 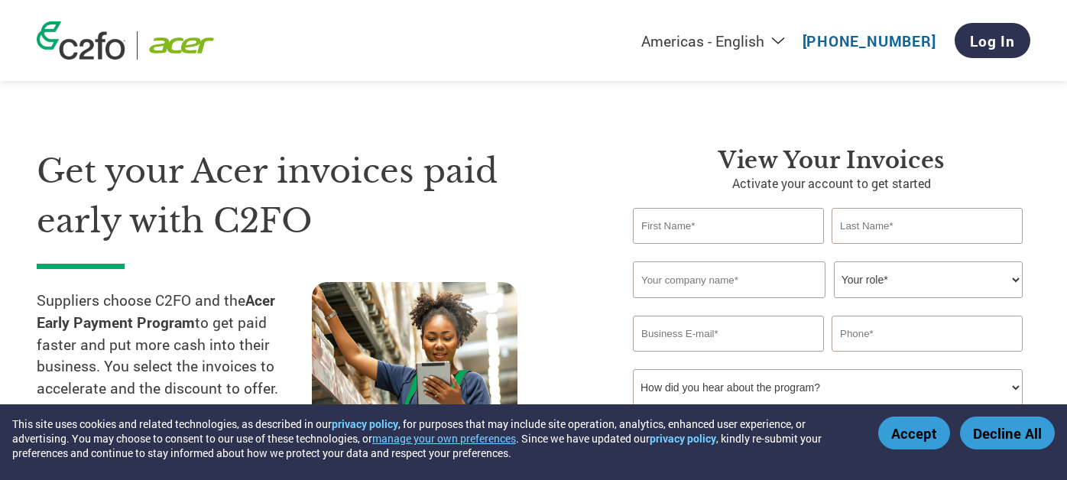 What do you see at coordinates (927, 358) in the screenshot?
I see `div: Inavlid Phone Number` at bounding box center [927, 358].